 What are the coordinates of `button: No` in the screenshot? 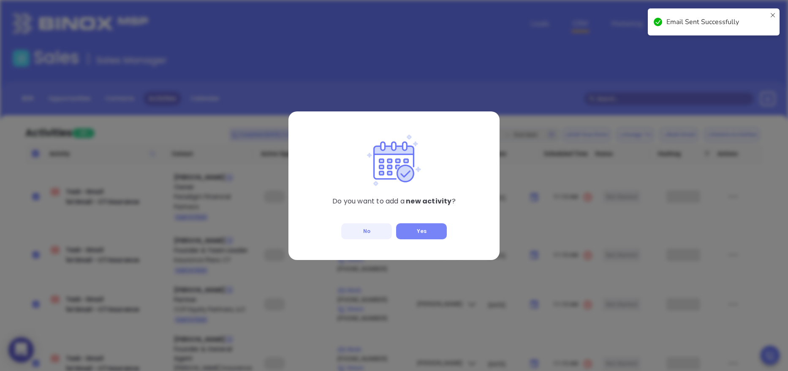 It's located at (366, 231).